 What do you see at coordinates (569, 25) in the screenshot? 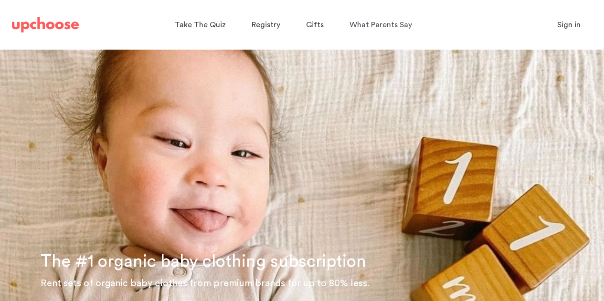
I see `button: Sign in` at bounding box center [569, 25].